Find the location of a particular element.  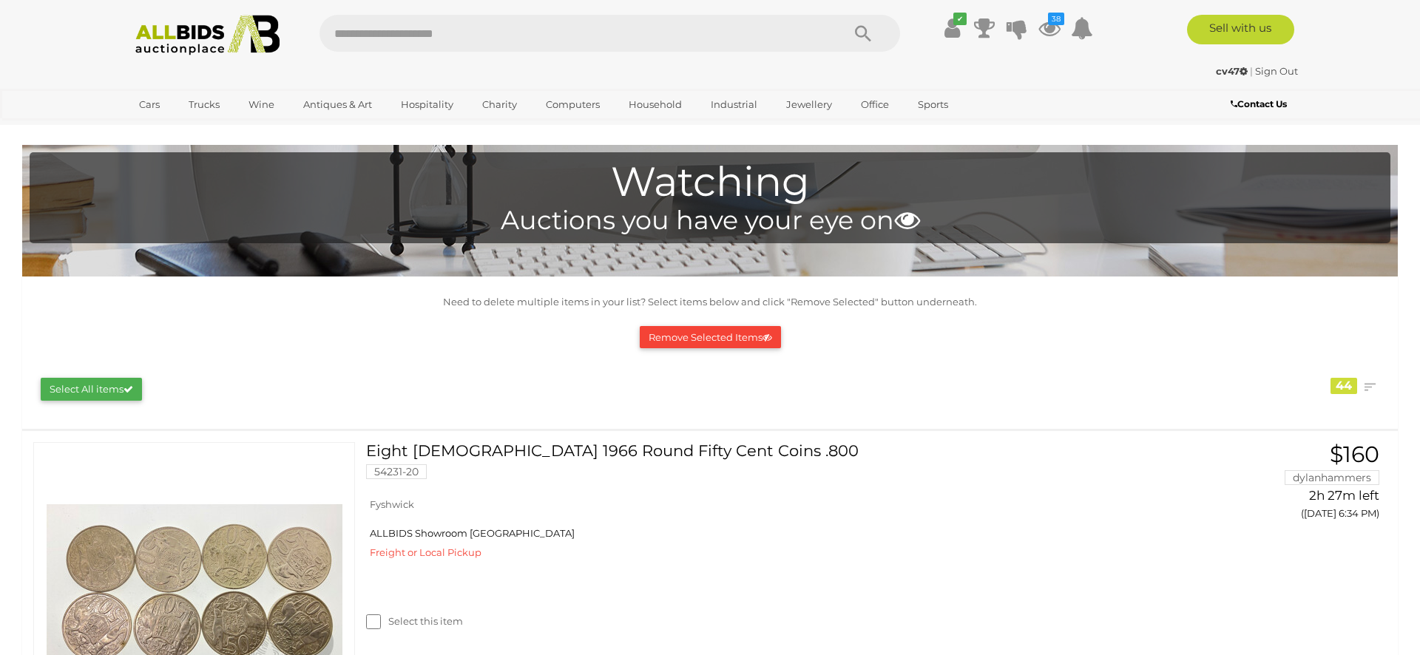

button: Remove Selected Items is located at coordinates (710, 337).